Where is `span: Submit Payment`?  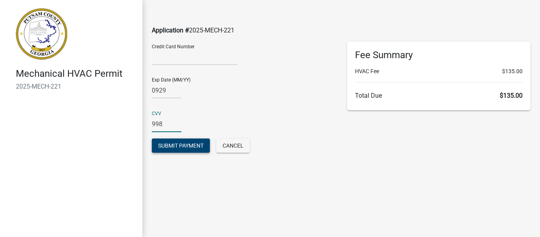
span: Submit Payment is located at coordinates (181, 145).